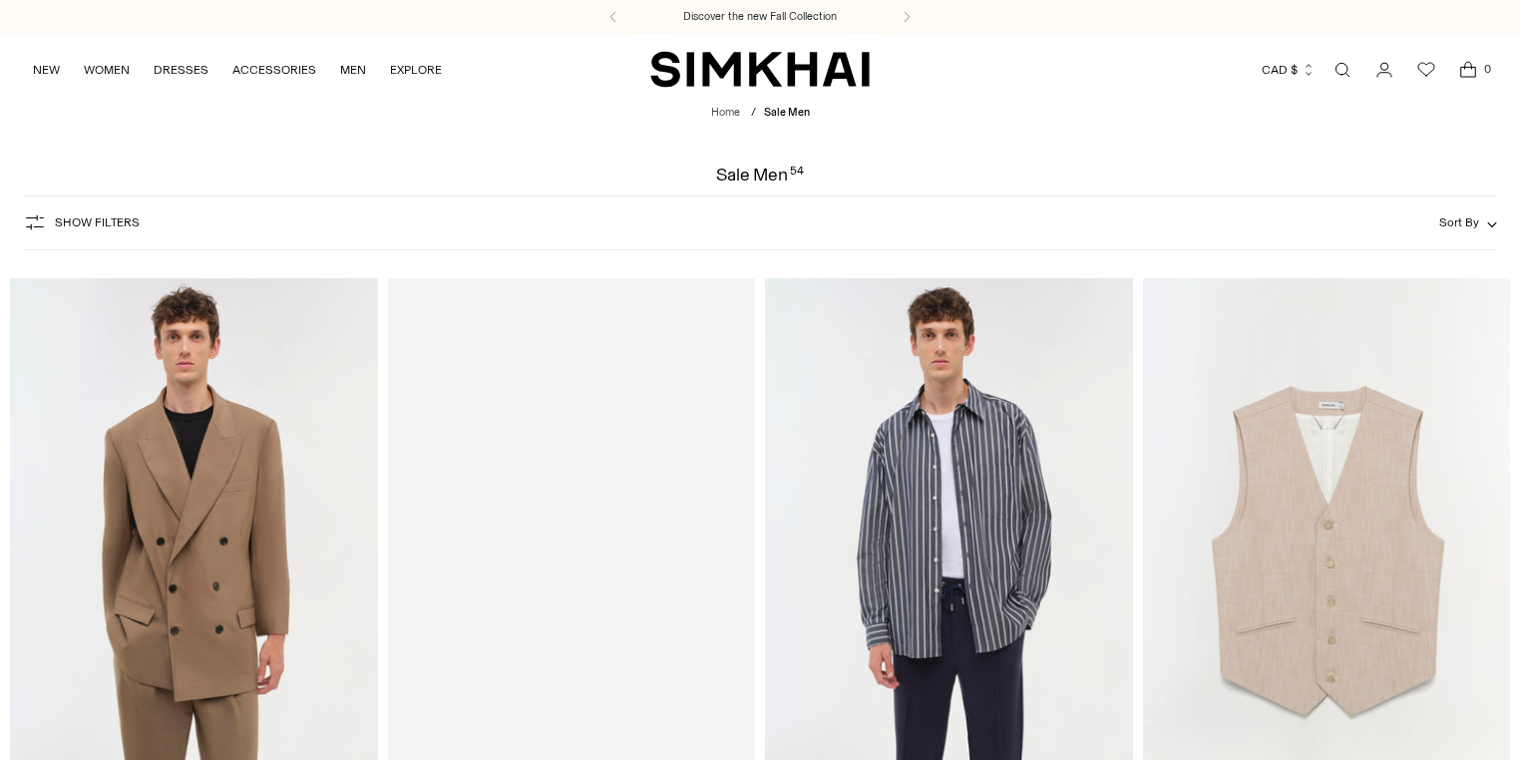 The image size is (1520, 760). What do you see at coordinates (353, 70) in the screenshot?
I see `a: MEN` at bounding box center [353, 70].